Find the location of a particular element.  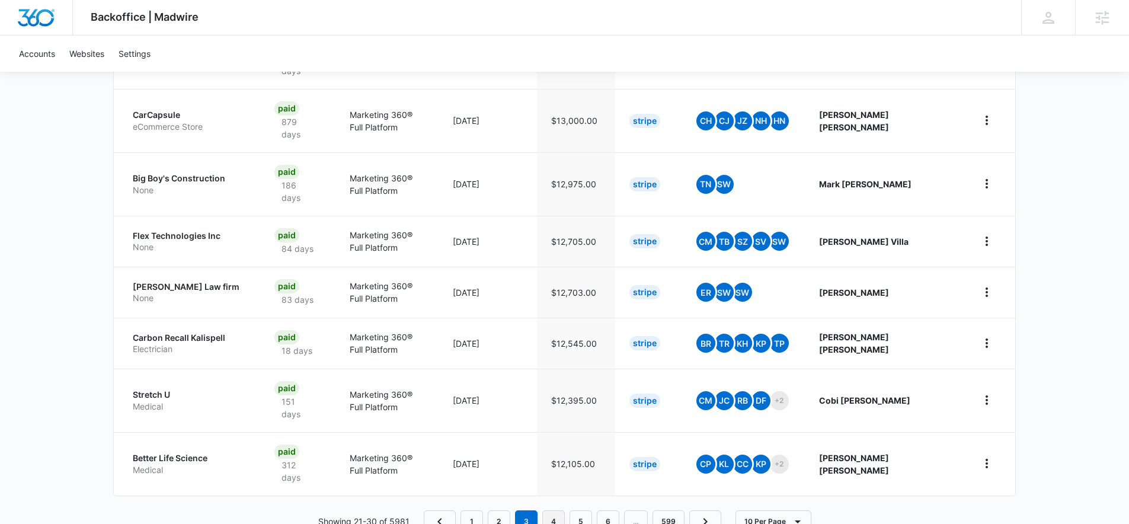

p: Flex Technologies Inc is located at coordinates (189, 236).